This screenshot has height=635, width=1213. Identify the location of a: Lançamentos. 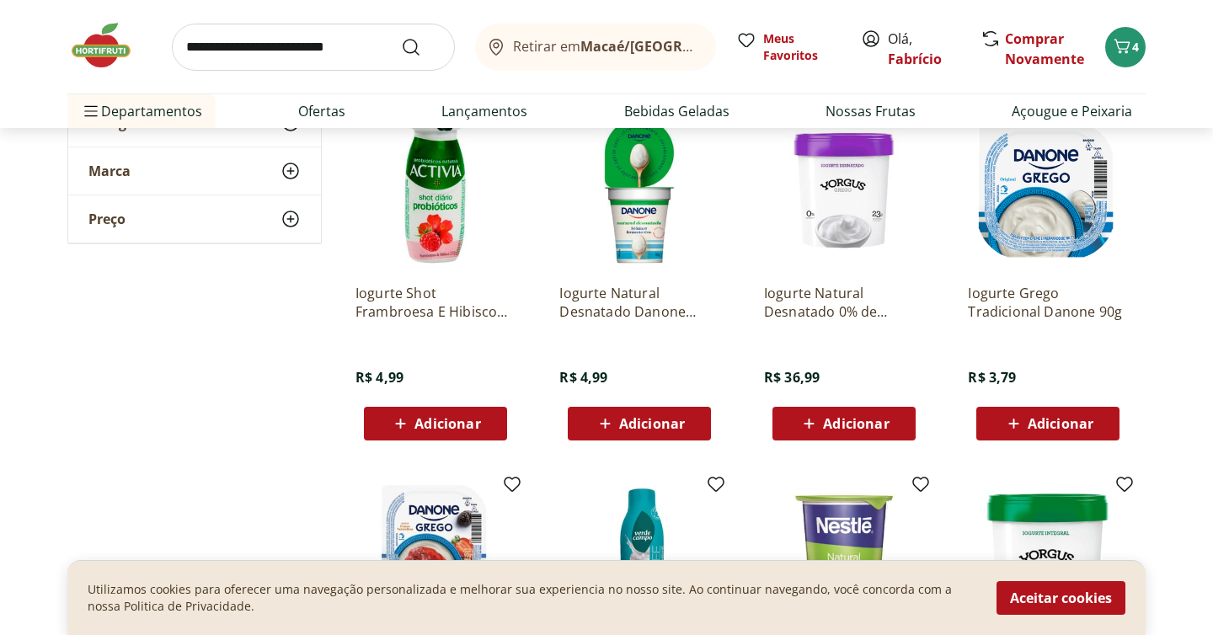
(484, 111).